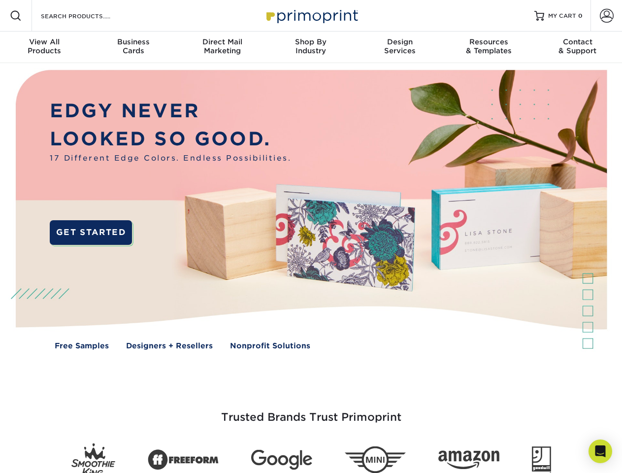 This screenshot has height=473, width=622. Describe the element at coordinates (222, 42) in the screenshot. I see `span: Direct Mail` at that location.